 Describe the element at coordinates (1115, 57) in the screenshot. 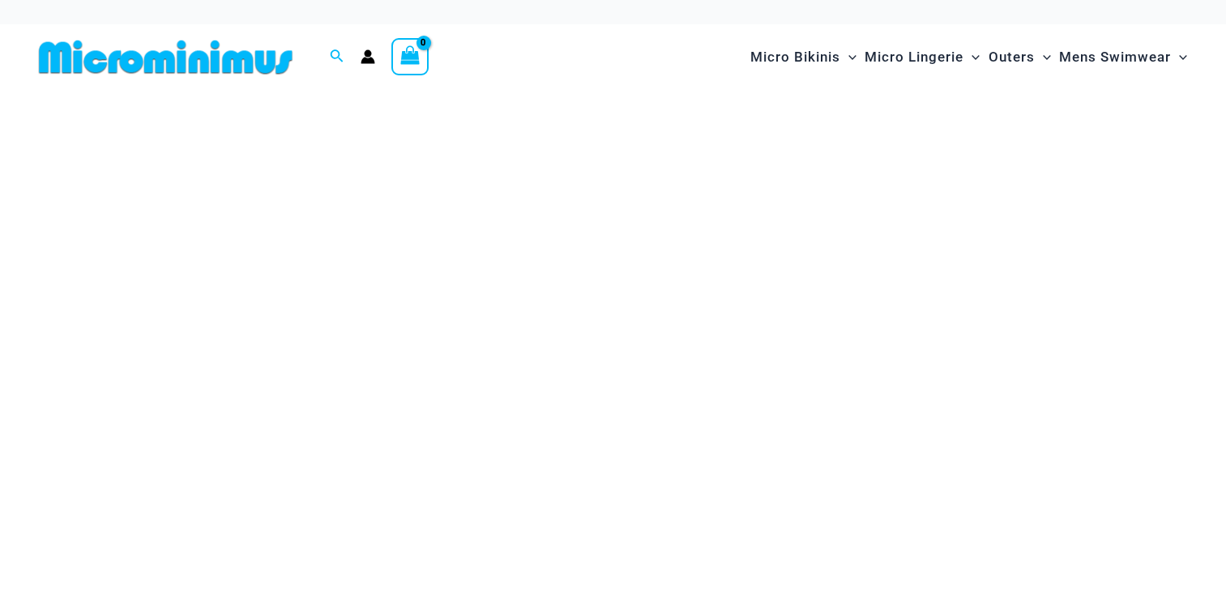

I see `span: Mens Swimwear` at that location.